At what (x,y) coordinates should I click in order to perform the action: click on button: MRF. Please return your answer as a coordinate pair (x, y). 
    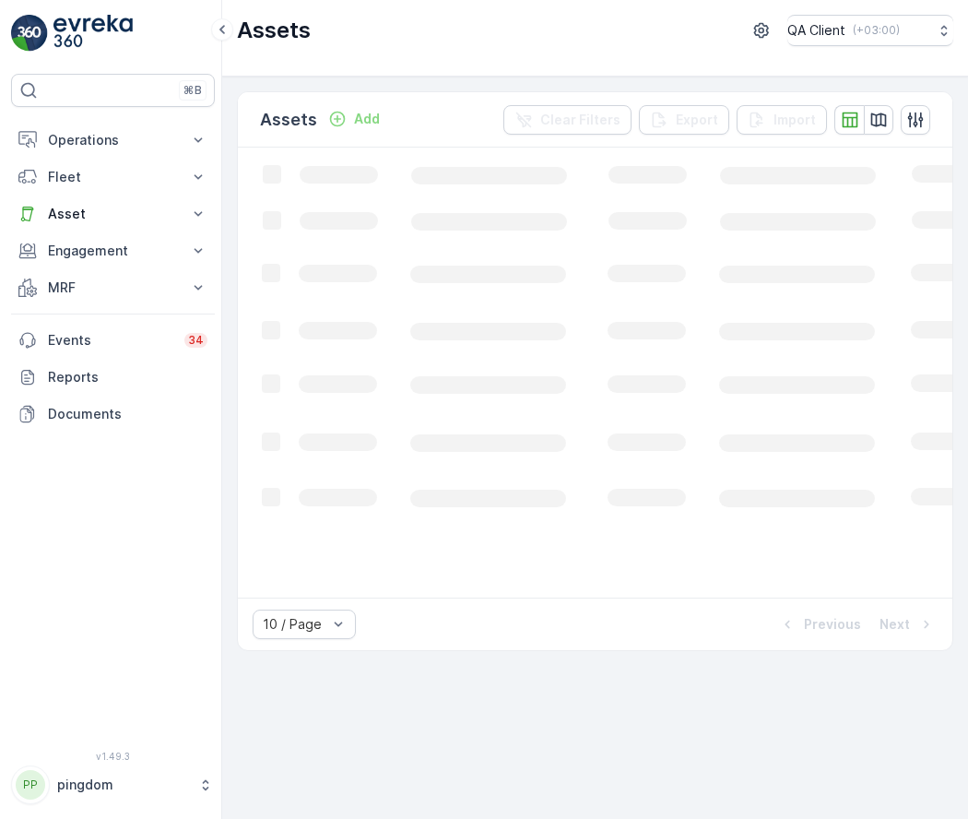
    Looking at the image, I should click on (113, 288).